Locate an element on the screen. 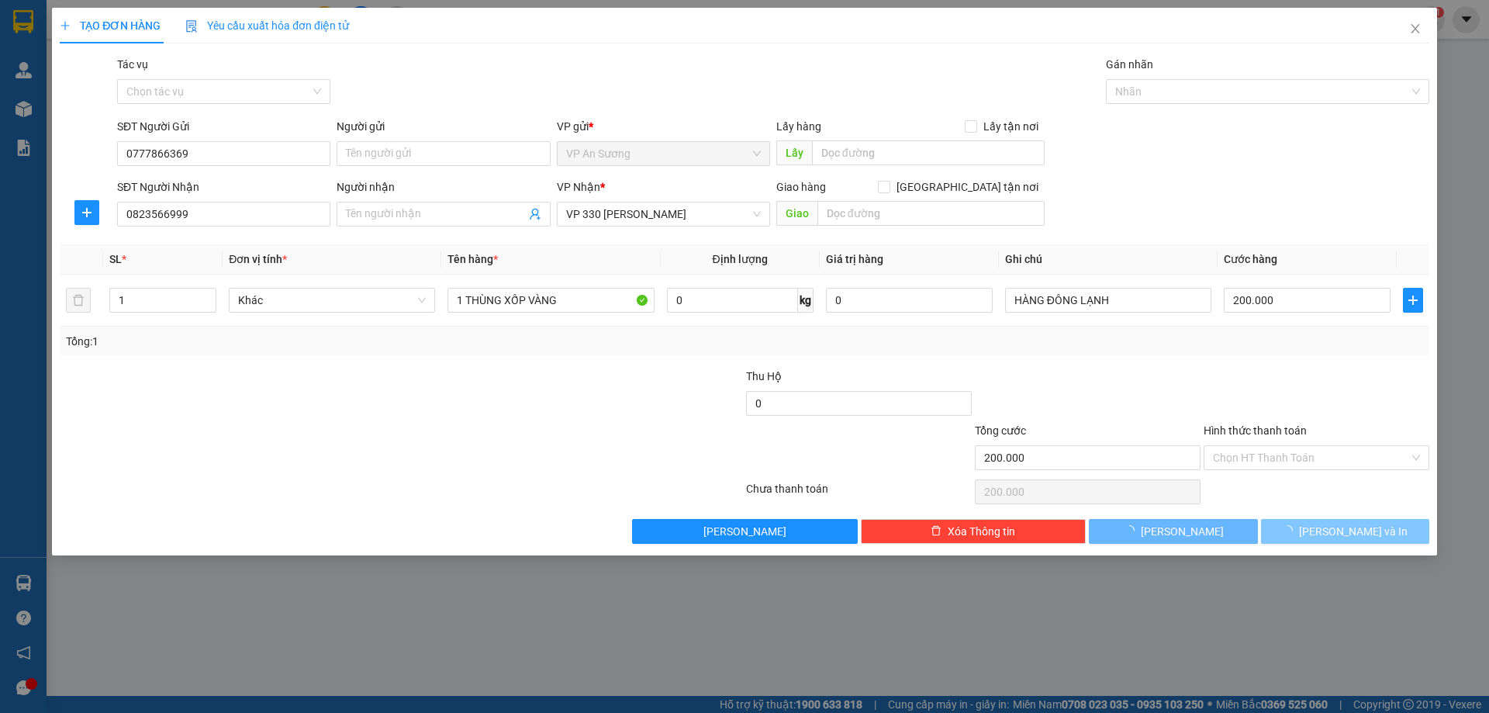 The image size is (1489, 713). span: Xóa Thông tin is located at coordinates (981, 531).